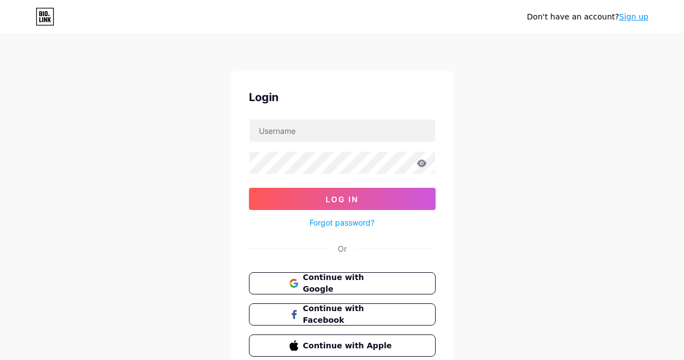 The image size is (684, 360). Describe the element at coordinates (342, 131) in the screenshot. I see `input: Username` at that location.